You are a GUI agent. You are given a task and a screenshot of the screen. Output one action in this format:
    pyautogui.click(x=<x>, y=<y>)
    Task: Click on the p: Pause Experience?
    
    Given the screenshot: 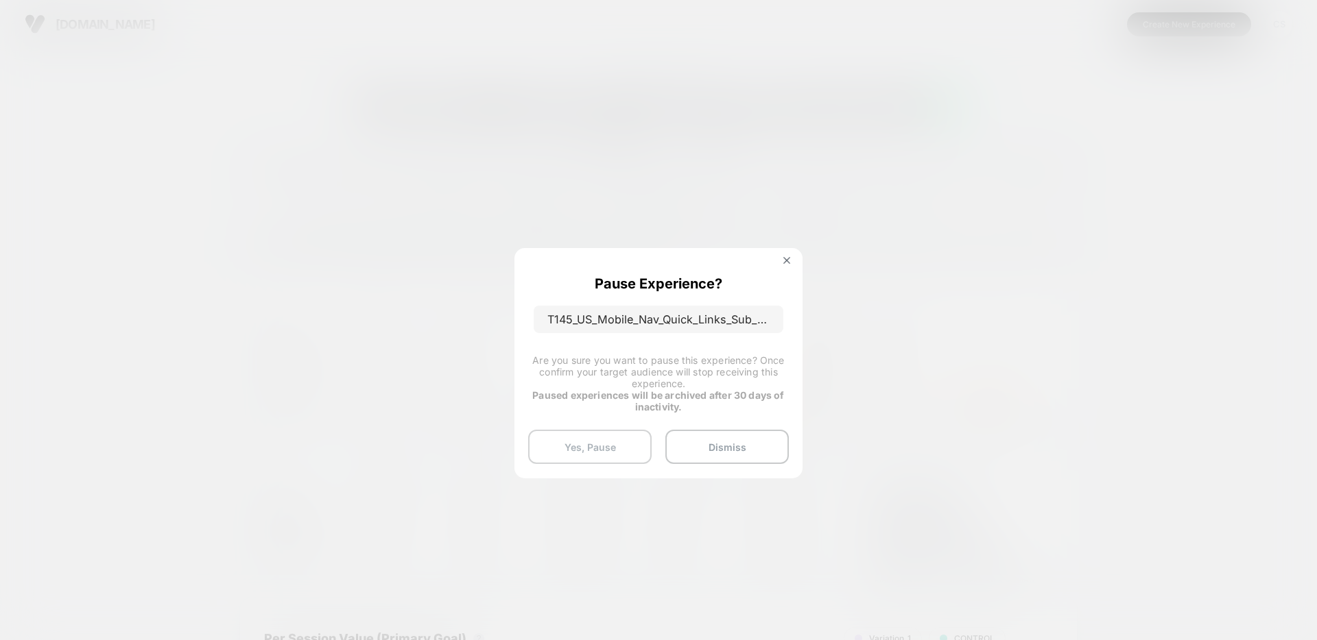 What is the action you would take?
    pyautogui.click(x=658, y=284)
    